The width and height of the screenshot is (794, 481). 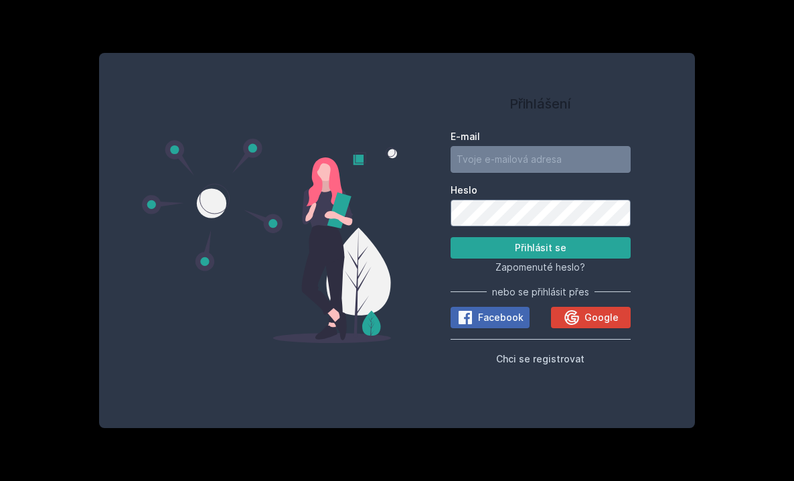 I want to click on button: Chci se registrovat, so click(x=540, y=358).